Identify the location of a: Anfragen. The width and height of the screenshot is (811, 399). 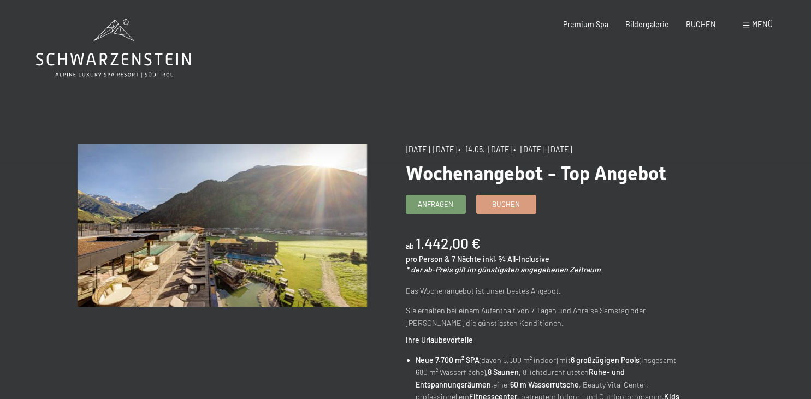
(436, 204).